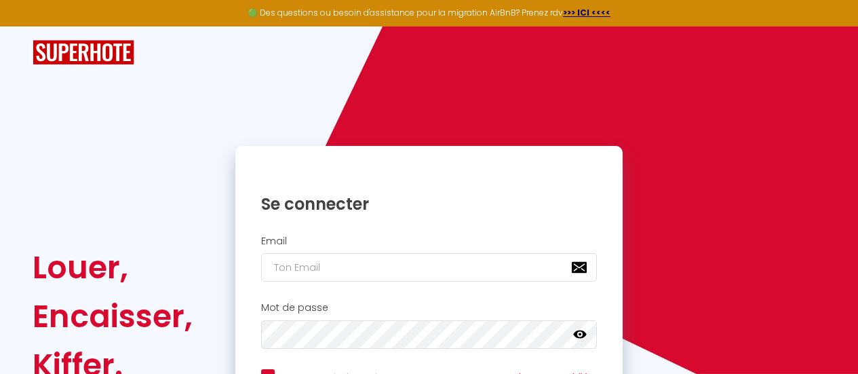  I want to click on a: >>> ICI <<<<, so click(587, 12).